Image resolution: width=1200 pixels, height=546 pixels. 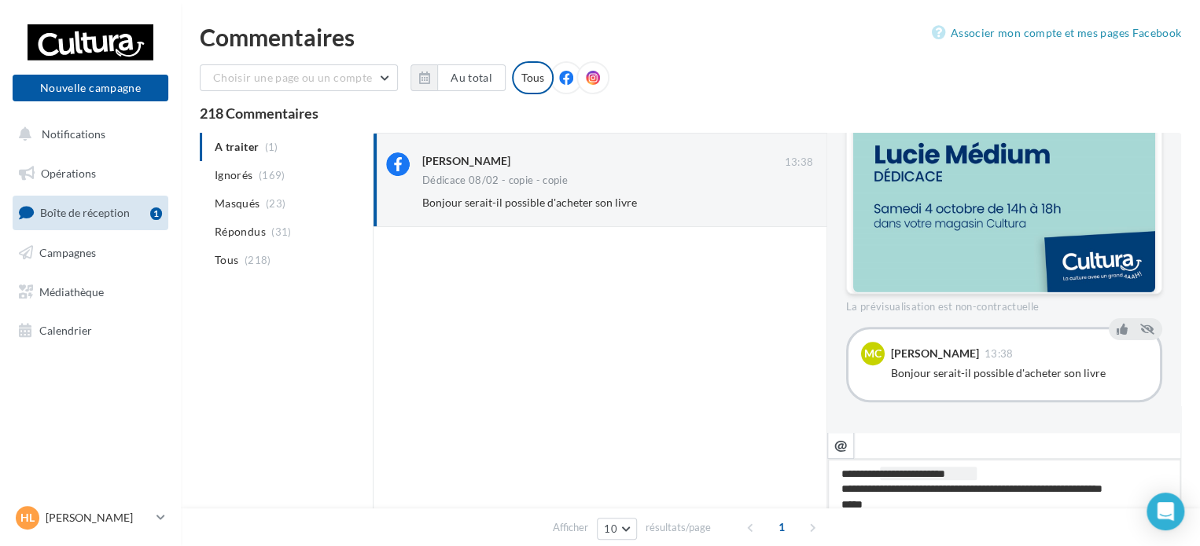 What do you see at coordinates (90, 331) in the screenshot?
I see `a: Calendrier` at bounding box center [90, 331].